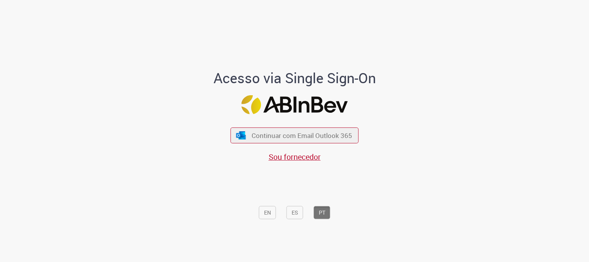 This screenshot has width=589, height=262. What do you see at coordinates (267, 212) in the screenshot?
I see `button: EN` at bounding box center [267, 212].